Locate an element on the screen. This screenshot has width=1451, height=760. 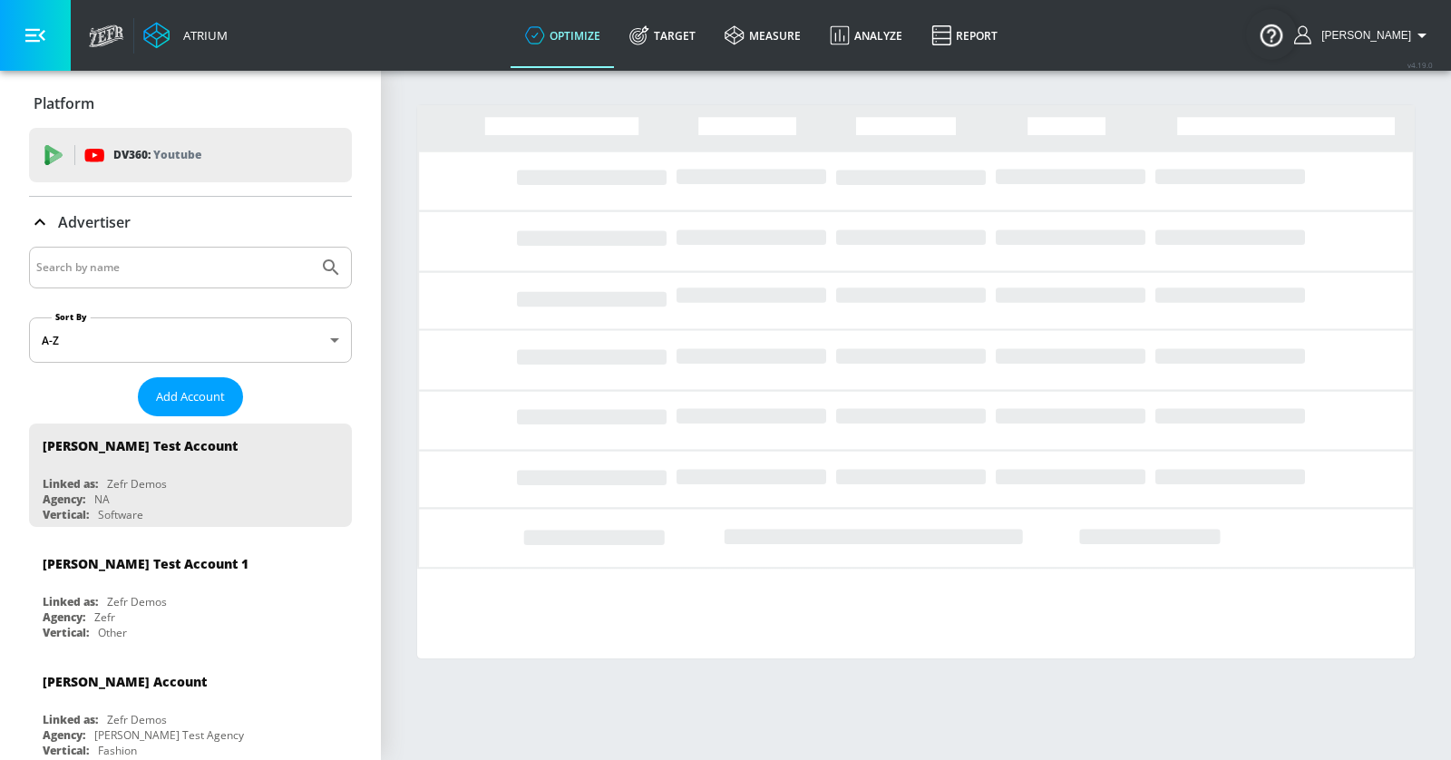
p: Advertiser is located at coordinates (94, 222).